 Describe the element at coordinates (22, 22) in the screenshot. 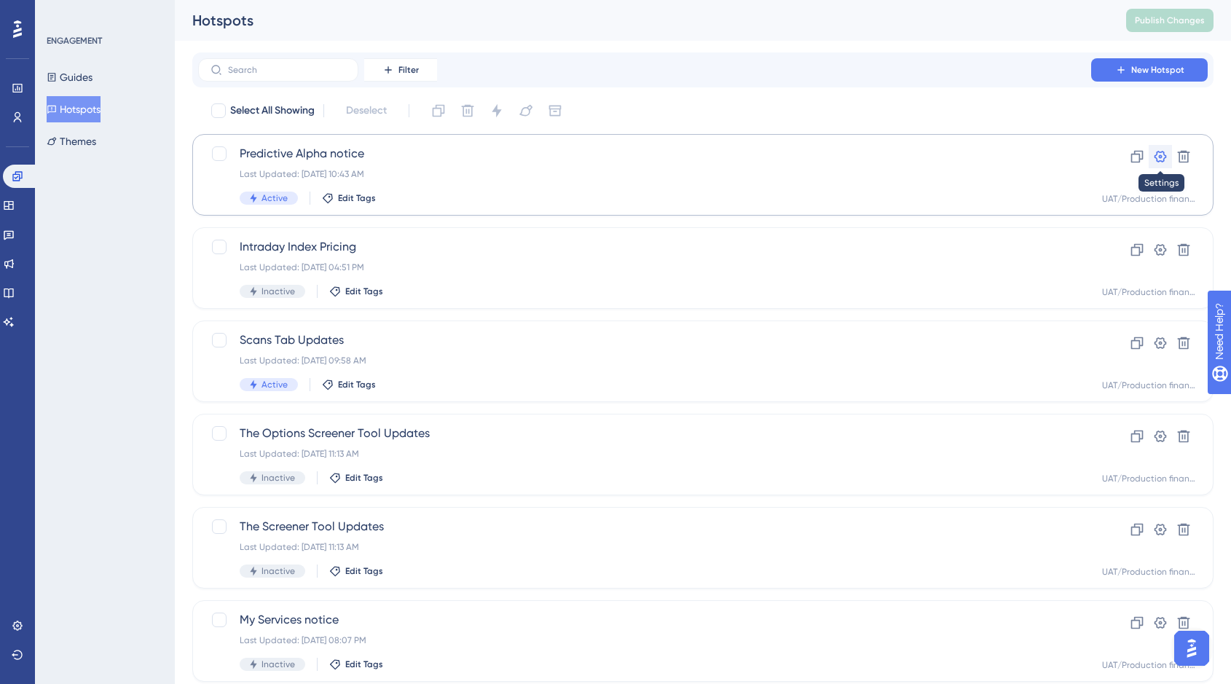

I see `img: launcher-image-alternative-text` at that location.